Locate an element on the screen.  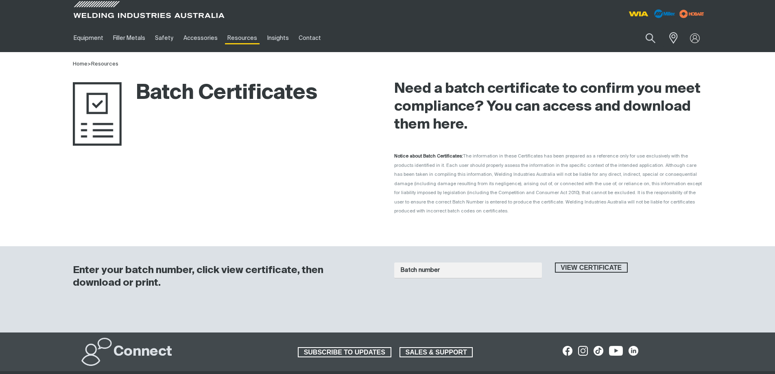
a: miller is located at coordinates (691, 14).